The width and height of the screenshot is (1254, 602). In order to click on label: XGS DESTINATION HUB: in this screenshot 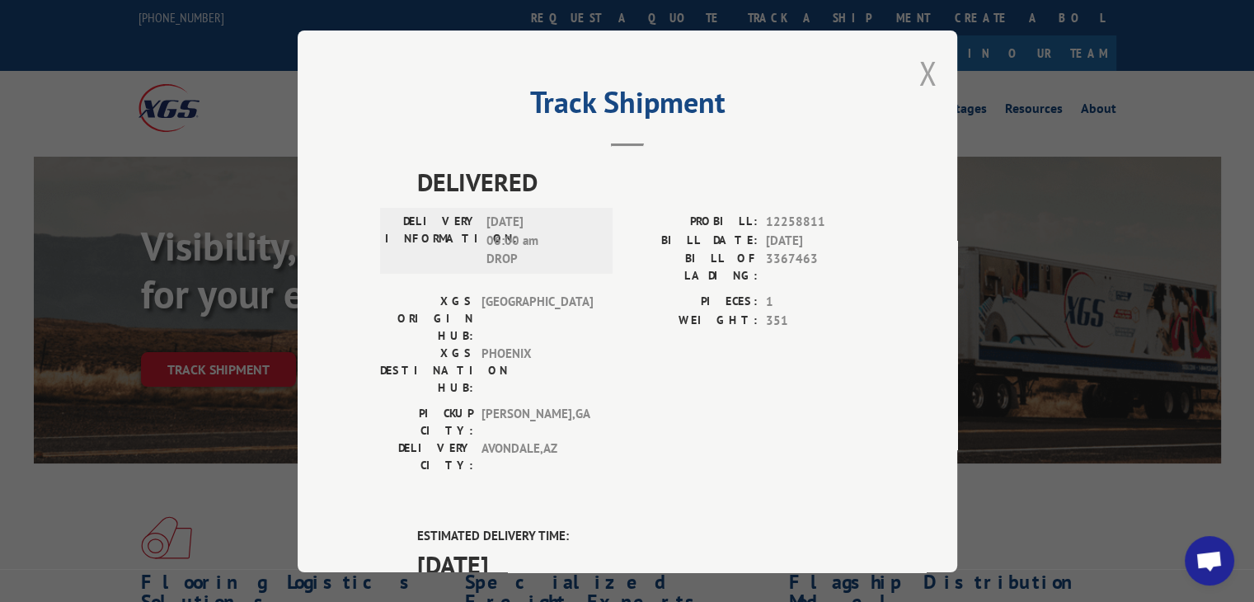, I will do `click(426, 370)`.